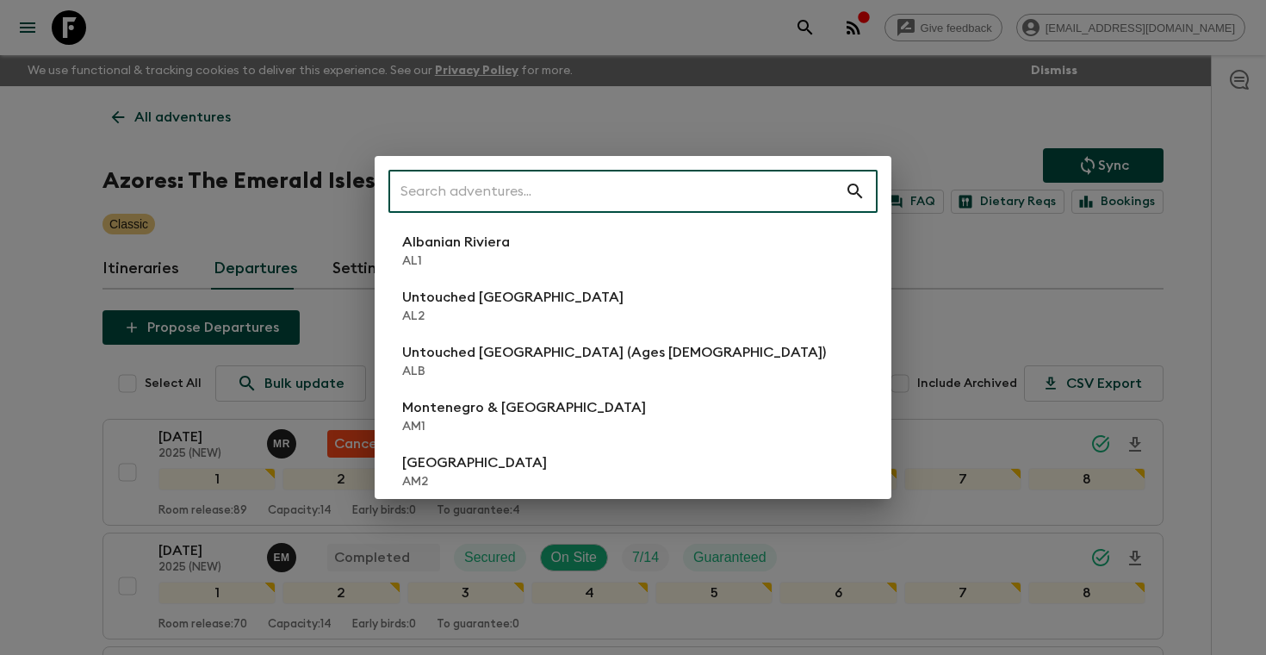 This screenshot has height=655, width=1266. Describe the element at coordinates (617, 191) in the screenshot. I see `input: Search adventures...` at that location.